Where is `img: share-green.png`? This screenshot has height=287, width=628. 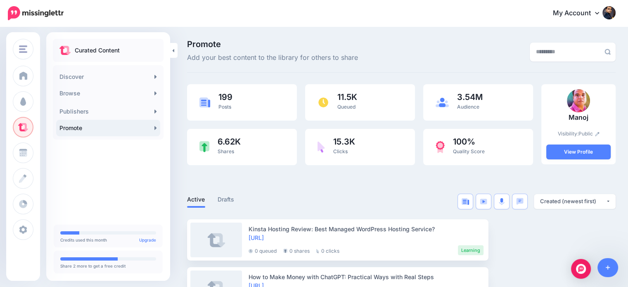
img: share-green.png is located at coordinates (204, 147).